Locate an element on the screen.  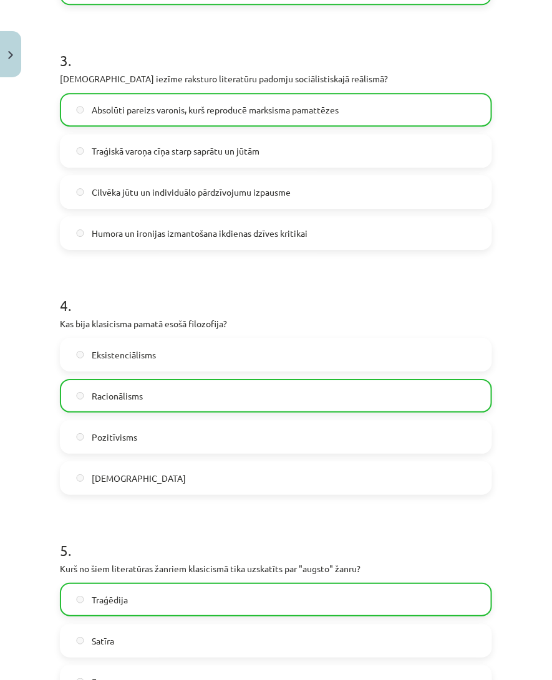
span: Traģēdija is located at coordinates (110, 600).